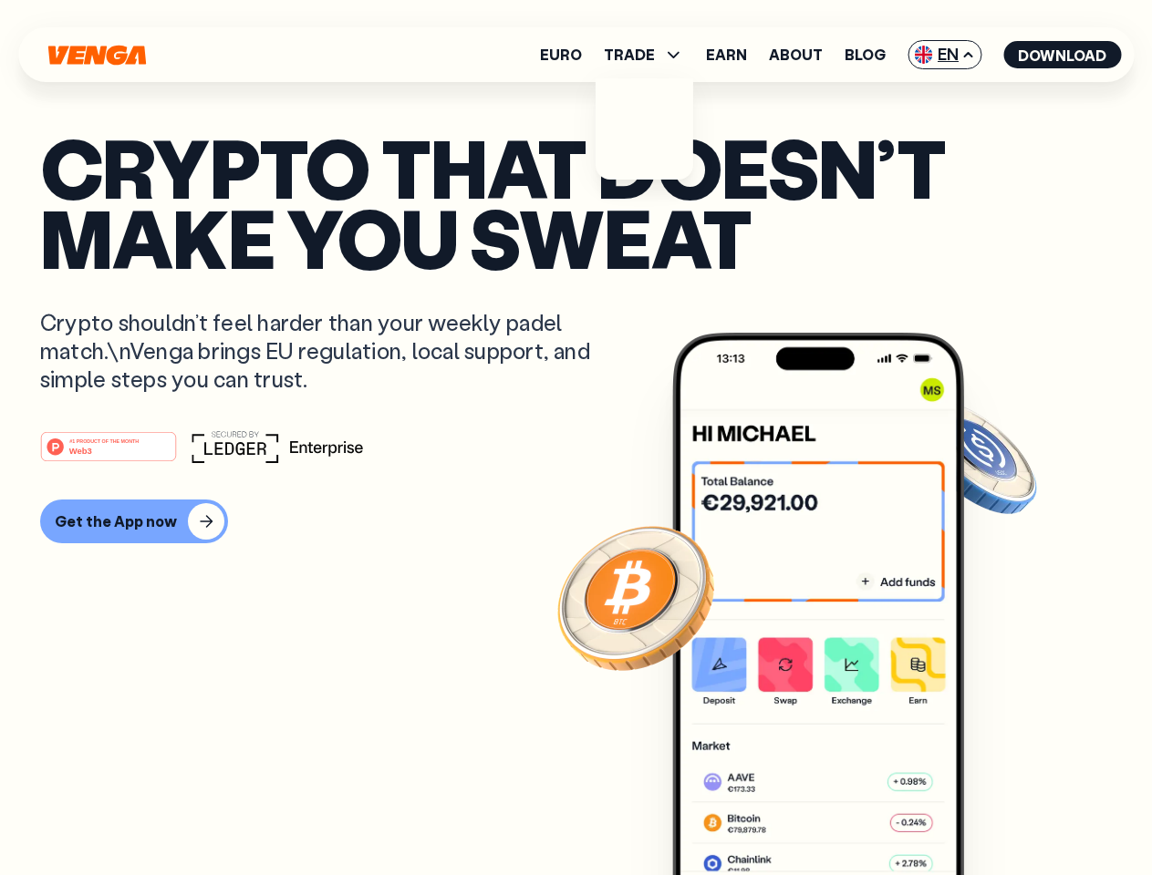 The height and width of the screenshot is (875, 1152). What do you see at coordinates (97, 55) in the screenshot?
I see `a: Home` at bounding box center [97, 55].